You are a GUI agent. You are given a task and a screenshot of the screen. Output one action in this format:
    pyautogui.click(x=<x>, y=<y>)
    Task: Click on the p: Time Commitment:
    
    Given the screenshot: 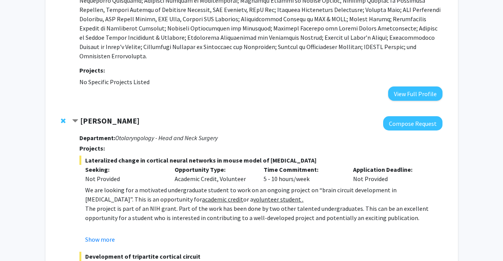 What is the action you would take?
    pyautogui.click(x=303, y=169)
    